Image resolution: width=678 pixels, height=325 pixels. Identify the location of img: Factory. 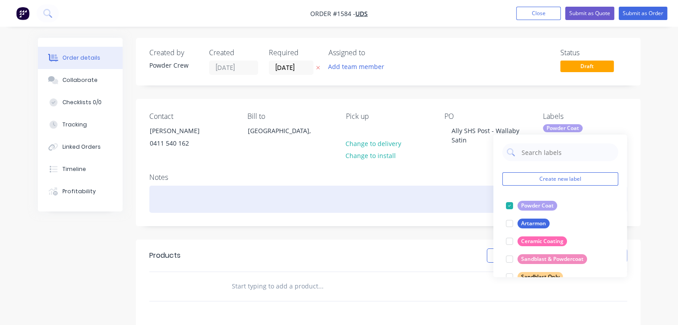
(23, 13).